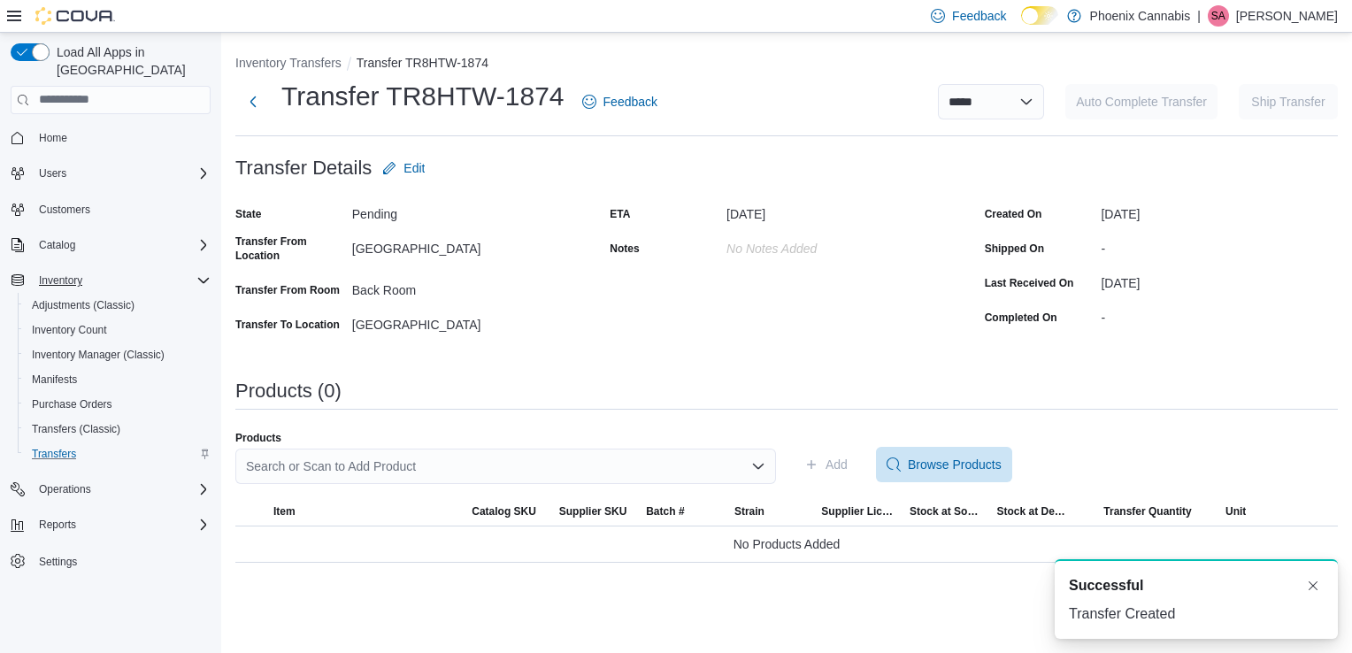 The image size is (1352, 653). I want to click on button: Stock at Destination, so click(1032, 511).